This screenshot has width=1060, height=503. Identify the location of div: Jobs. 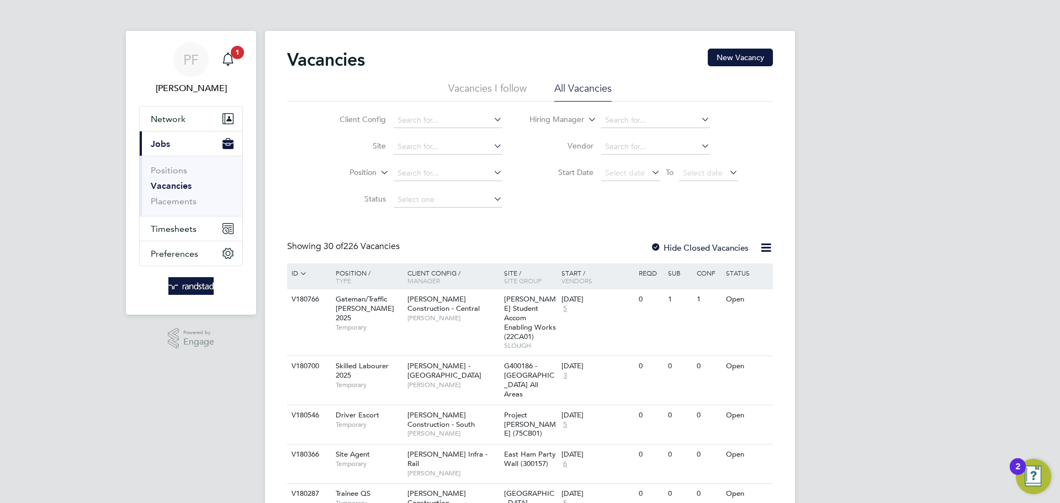
(191, 185).